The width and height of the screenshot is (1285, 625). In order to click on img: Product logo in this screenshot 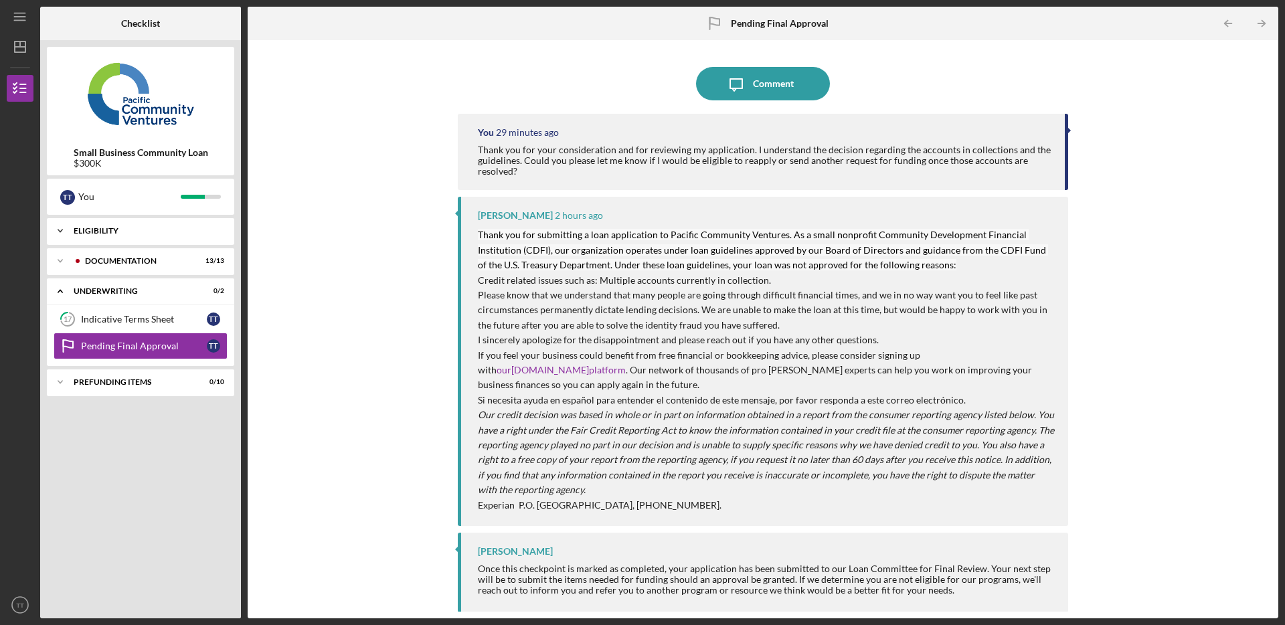, I will do `click(141, 94)`.